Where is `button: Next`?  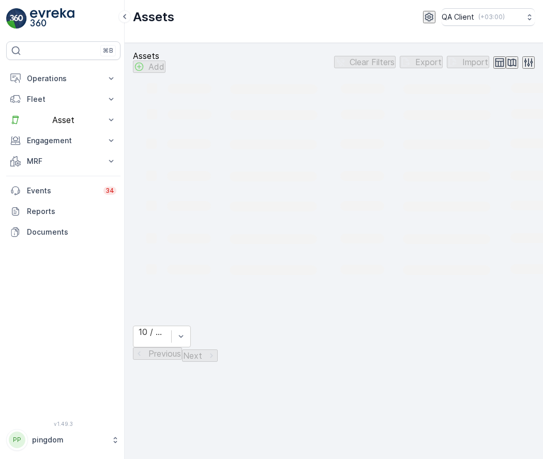 button: Next is located at coordinates (200, 356).